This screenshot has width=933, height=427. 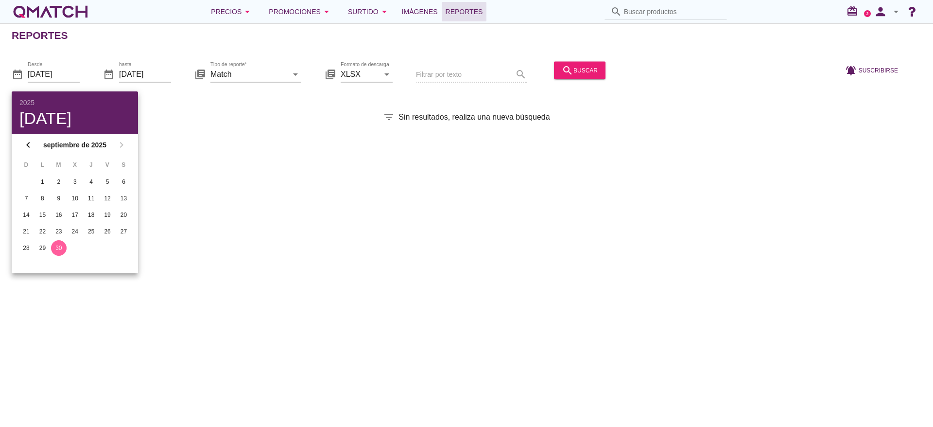 I want to click on div: 2025, so click(x=75, y=103).